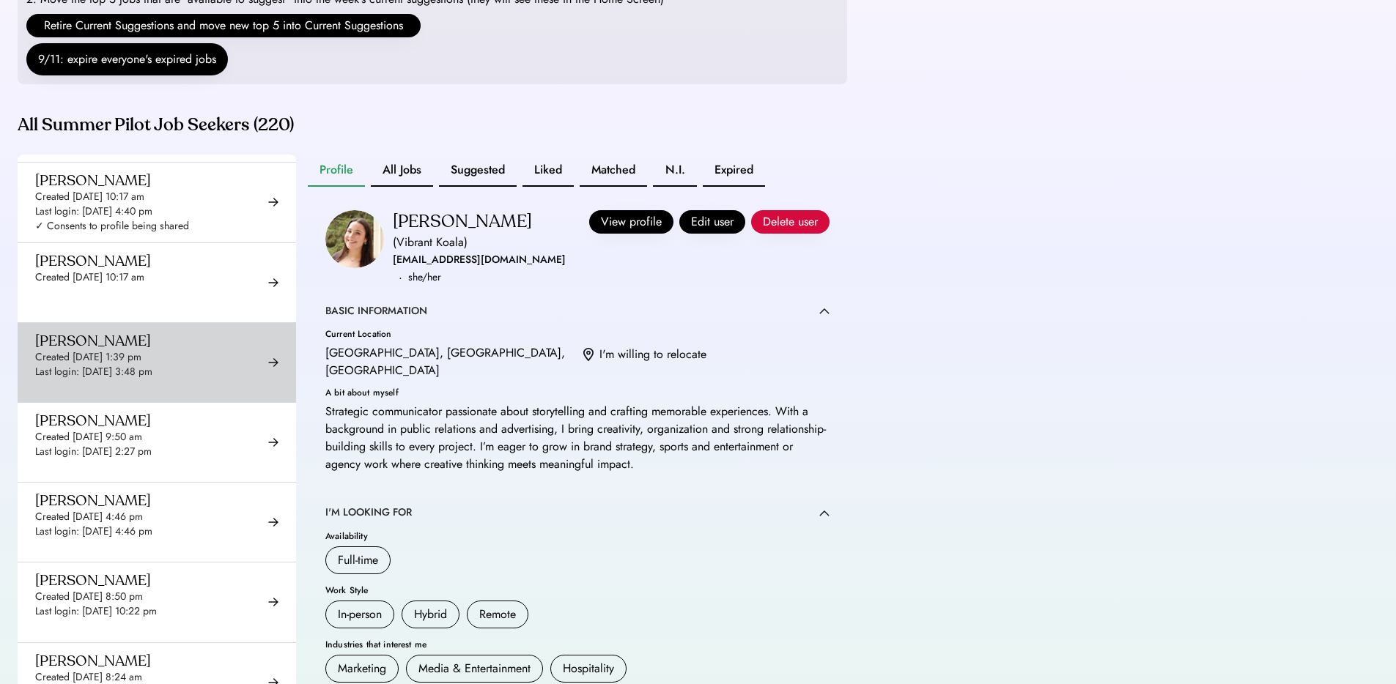 This screenshot has width=1396, height=684. Describe the element at coordinates (430, 615) in the screenshot. I see `div: Hybrid` at that location.